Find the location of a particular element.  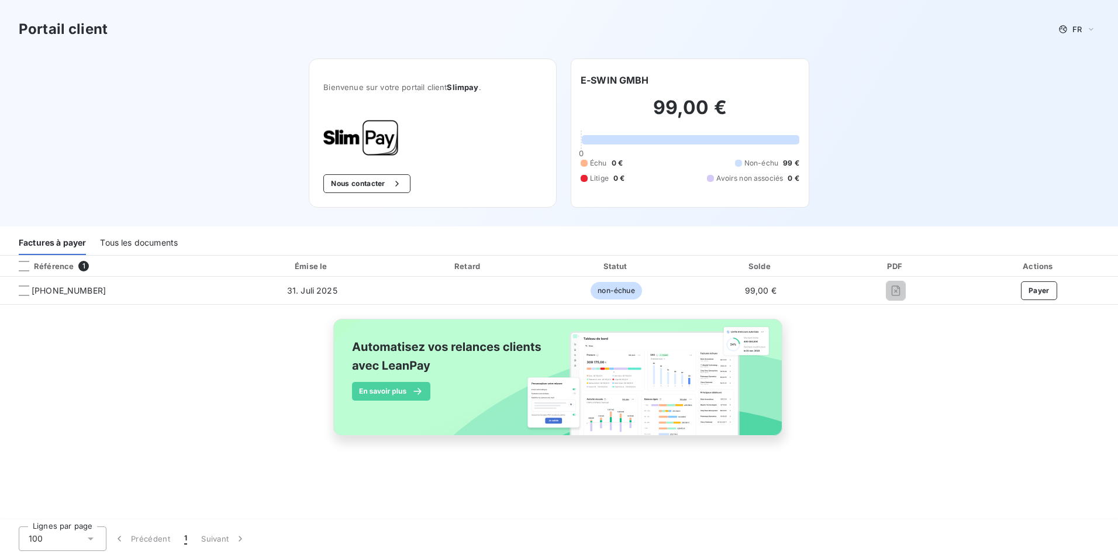

h3: Portail client is located at coordinates (63, 29).